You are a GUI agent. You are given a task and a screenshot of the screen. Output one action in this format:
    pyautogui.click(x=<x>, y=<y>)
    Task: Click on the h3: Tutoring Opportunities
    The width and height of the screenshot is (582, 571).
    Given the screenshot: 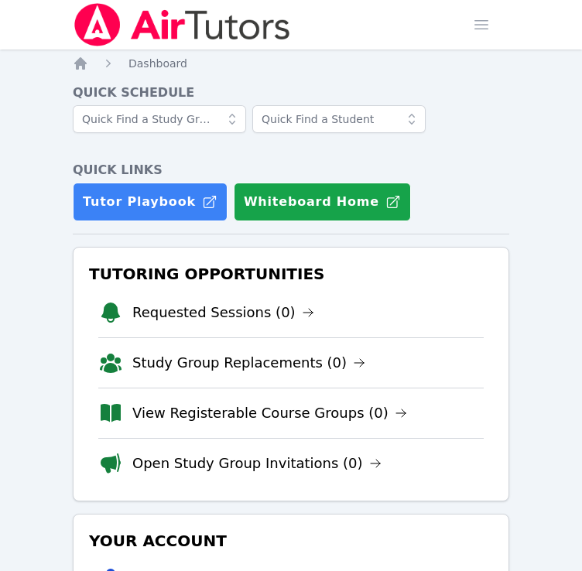 What is the action you would take?
    pyautogui.click(x=291, y=274)
    